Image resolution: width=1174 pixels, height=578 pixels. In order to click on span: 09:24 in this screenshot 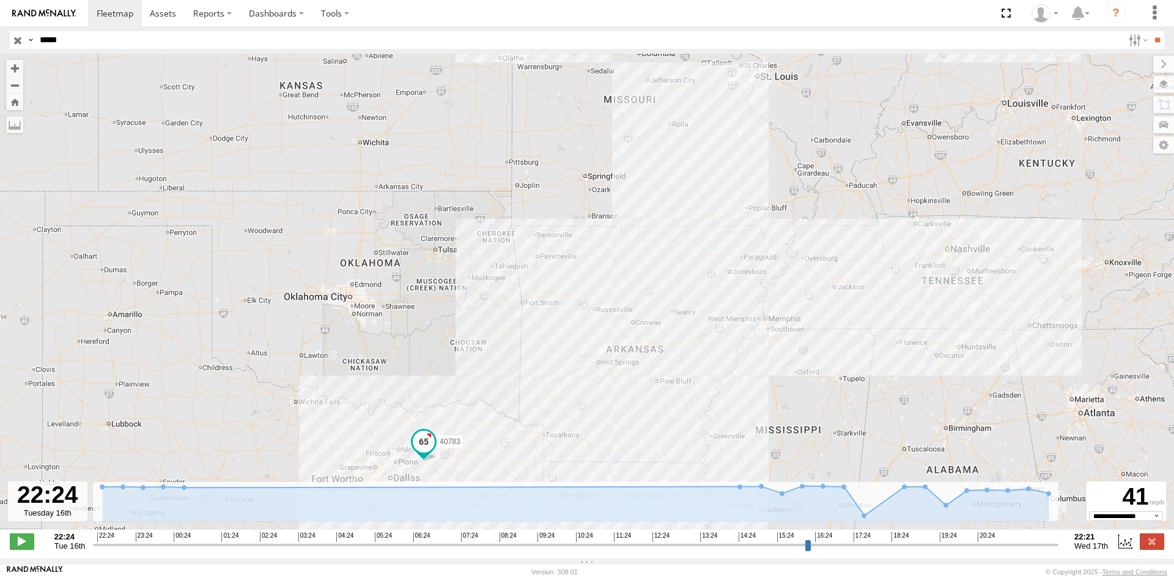, I will do `click(546, 537)`.